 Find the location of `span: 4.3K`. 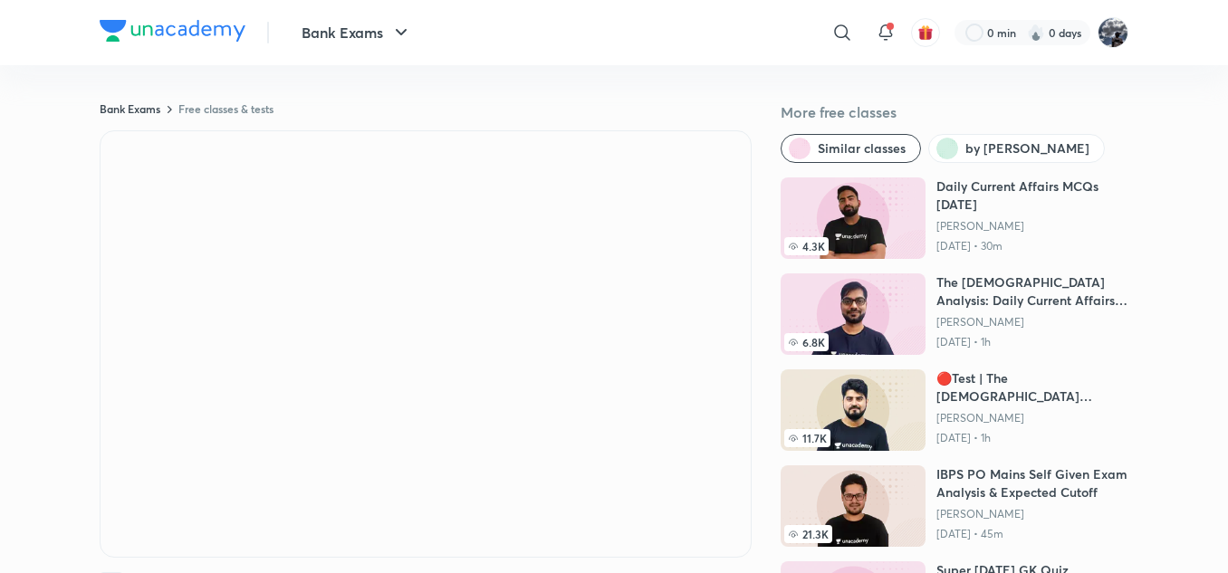

span: 4.3K is located at coordinates (806, 246).